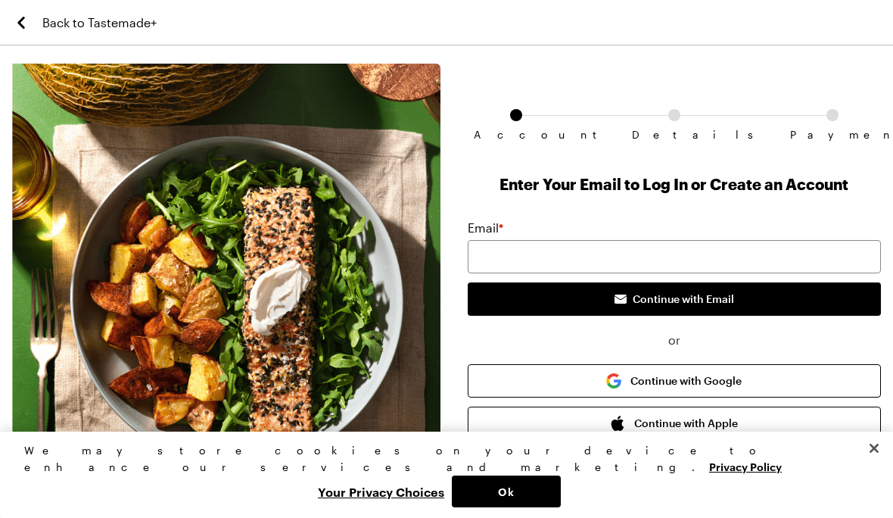 Image resolution: width=893 pixels, height=518 pixels. I want to click on button: Continue with Email, so click(674, 299).